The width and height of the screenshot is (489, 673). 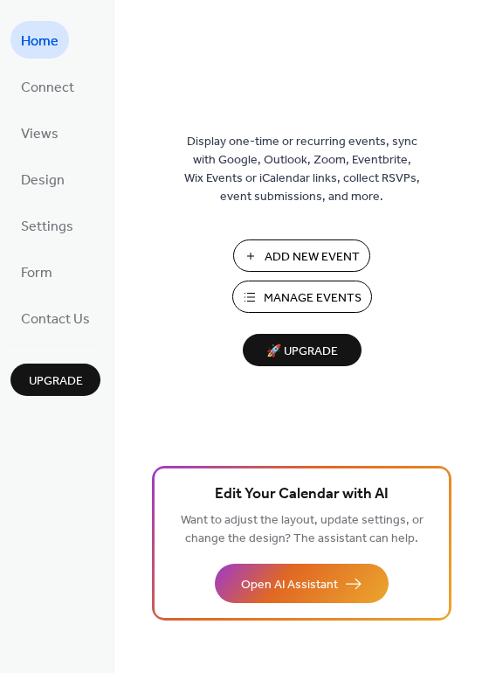 What do you see at coordinates (313, 298) in the screenshot?
I see `span: Manage Events` at bounding box center [313, 298].